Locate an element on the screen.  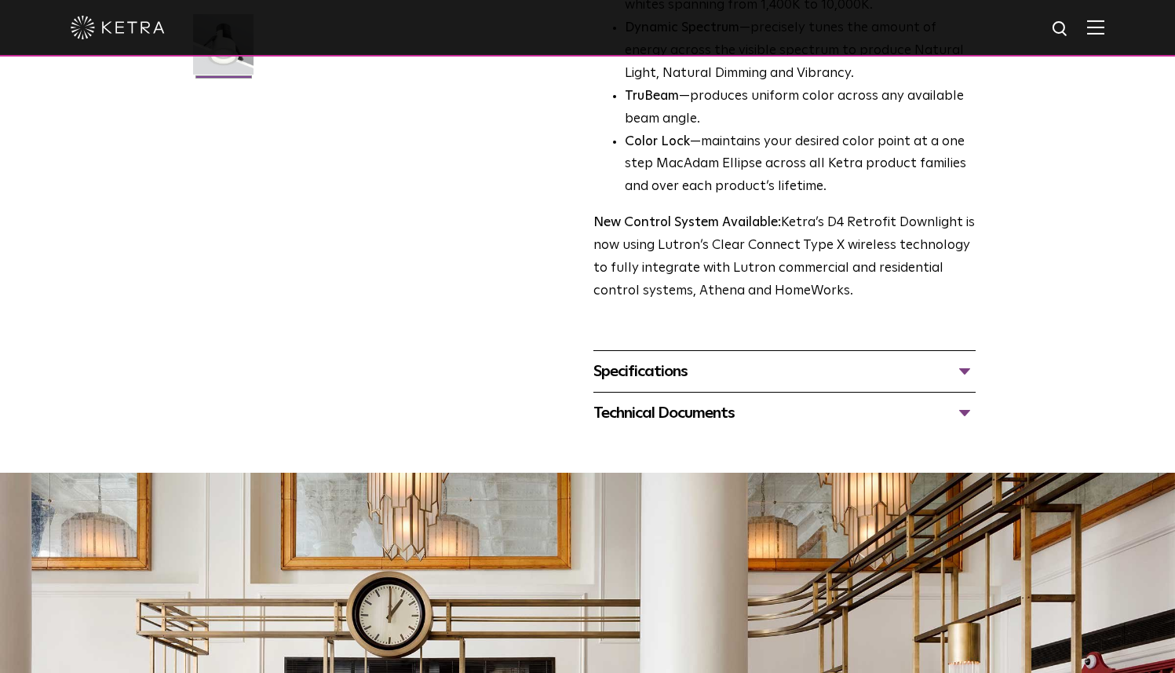
img: search icon is located at coordinates (1061, 29).